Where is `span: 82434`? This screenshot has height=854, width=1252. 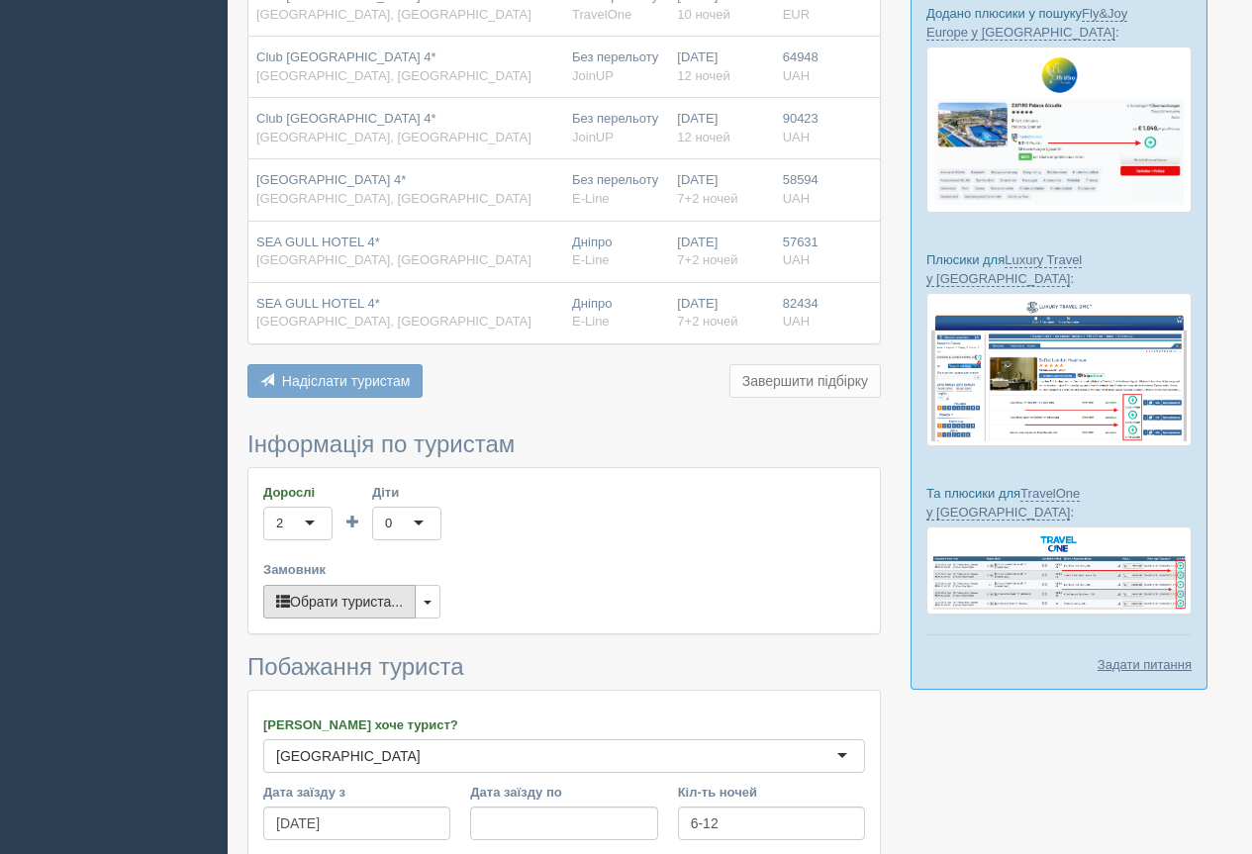 span: 82434 is located at coordinates (801, 303).